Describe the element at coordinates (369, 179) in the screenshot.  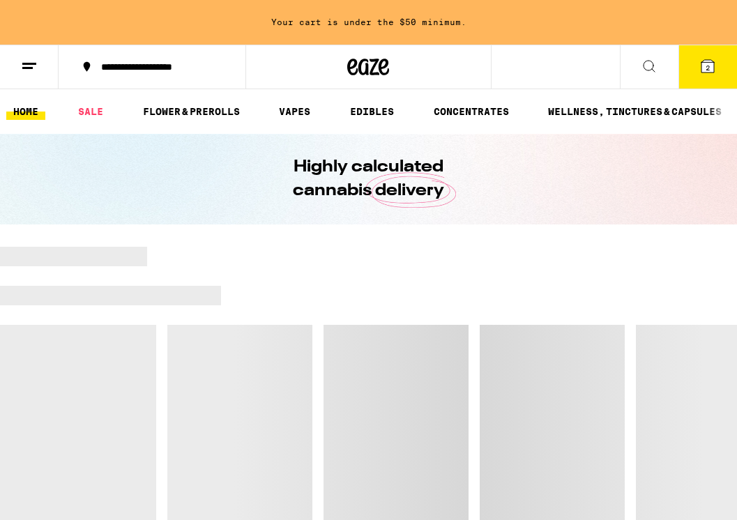
I see `h1: Highly calculated cannabis delivery` at that location.